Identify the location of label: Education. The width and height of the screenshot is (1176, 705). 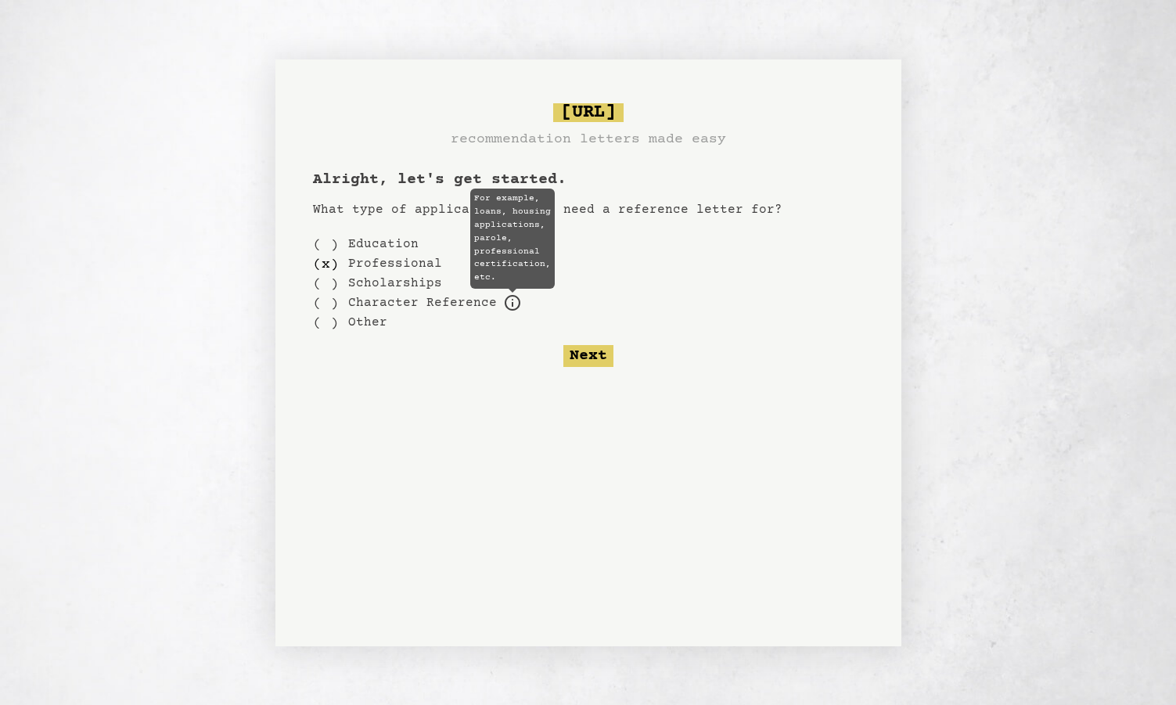
(384, 244).